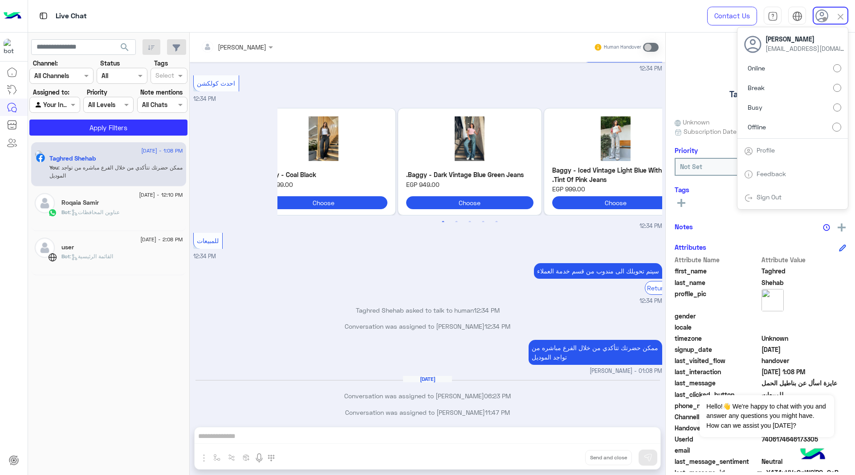  What do you see at coordinates (80, 202) in the screenshot?
I see `h5: Roqaia Samir` at bounding box center [80, 202].